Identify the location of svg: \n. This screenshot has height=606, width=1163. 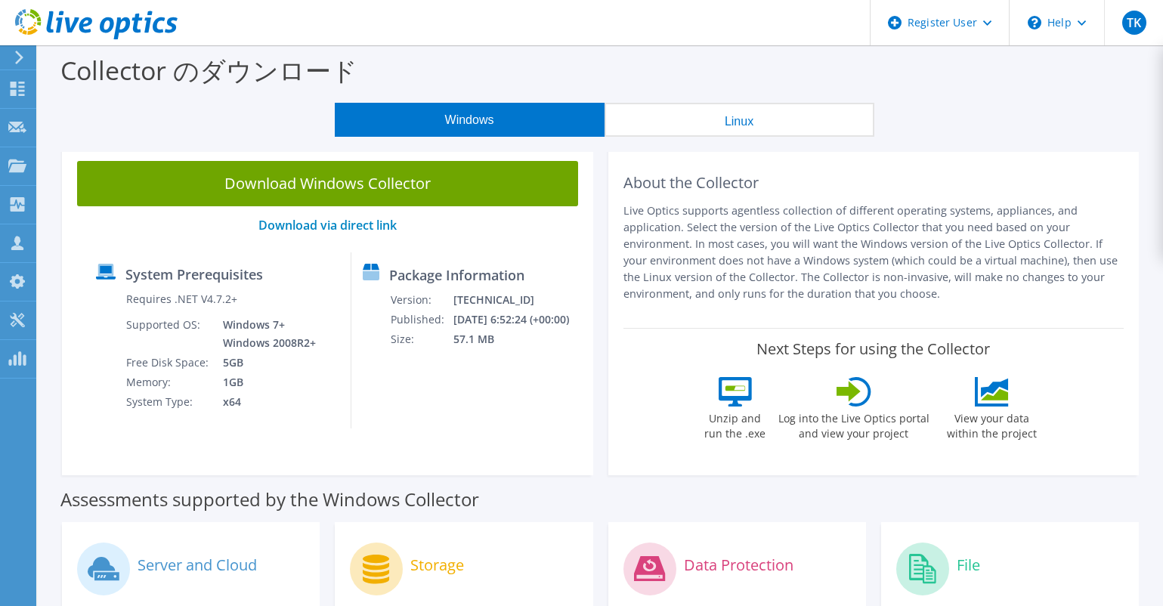
(1035, 23).